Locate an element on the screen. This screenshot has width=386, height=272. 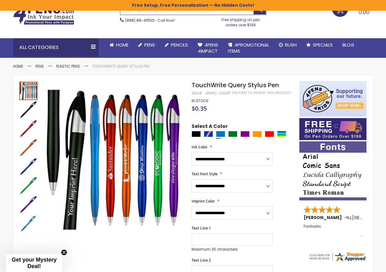
span: Pencils is located at coordinates (180, 45).